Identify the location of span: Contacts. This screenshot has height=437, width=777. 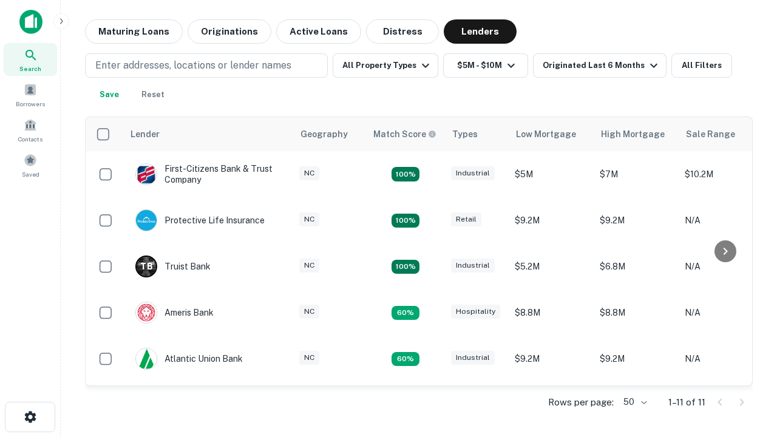
(30, 139).